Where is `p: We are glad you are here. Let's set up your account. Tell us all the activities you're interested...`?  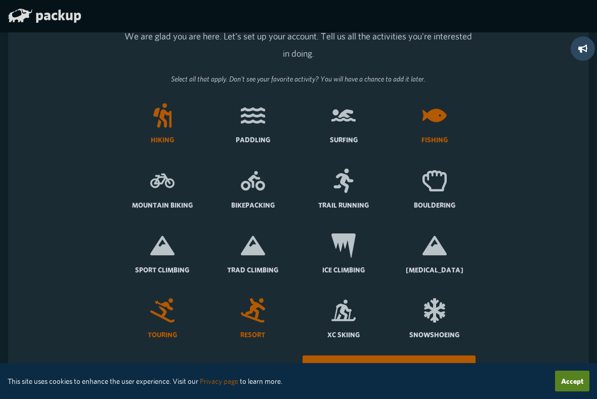 p: We are glad you are here. Let's set up your account. Tell us all the activities you're interested... is located at coordinates (298, 45).